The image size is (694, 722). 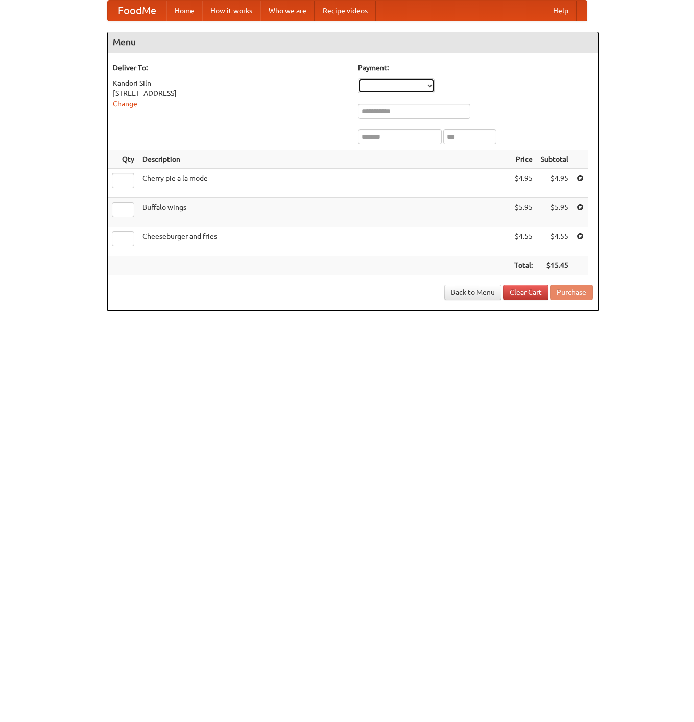 What do you see at coordinates (345, 11) in the screenshot?
I see `a: Recipe videos` at bounding box center [345, 11].